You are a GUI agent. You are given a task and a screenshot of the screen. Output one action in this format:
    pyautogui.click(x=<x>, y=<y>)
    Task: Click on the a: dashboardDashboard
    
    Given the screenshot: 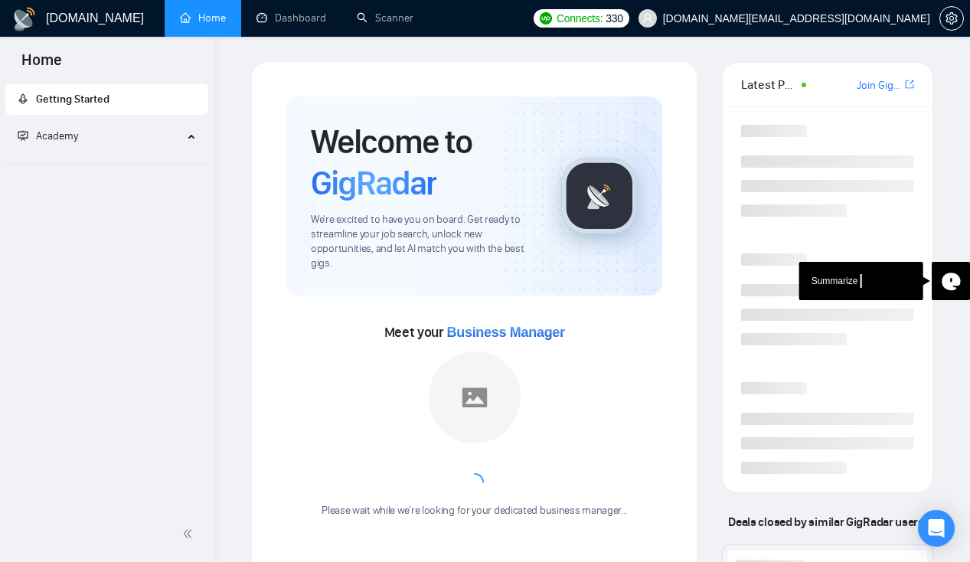 What is the action you would take?
    pyautogui.click(x=291, y=18)
    